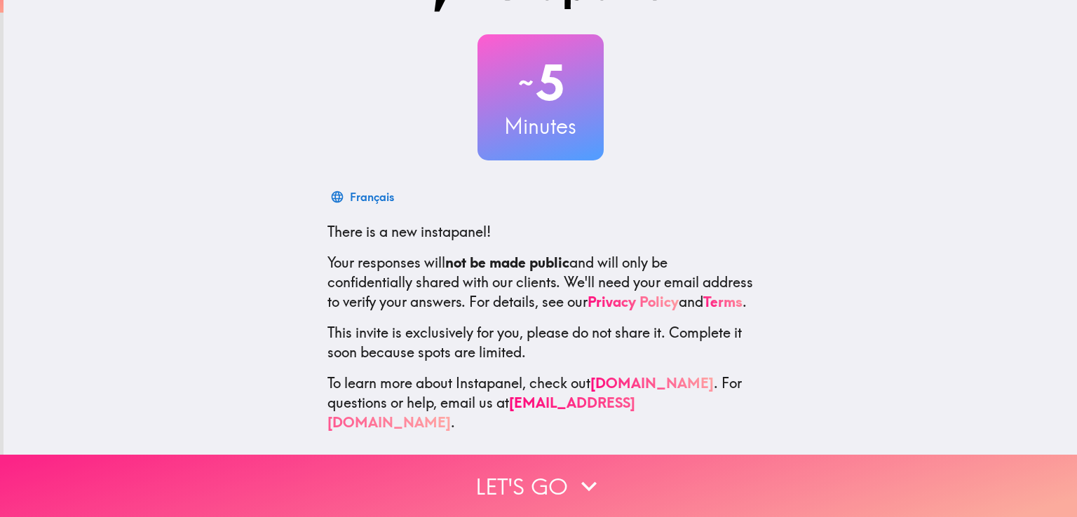  What do you see at coordinates (540, 83) in the screenshot?
I see `h2: 5` at bounding box center [540, 83].